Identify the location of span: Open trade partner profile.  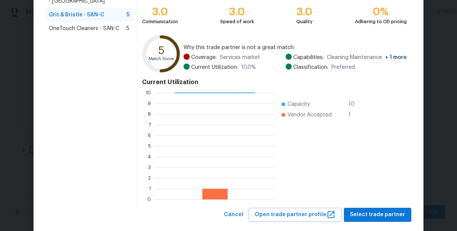
(295, 215).